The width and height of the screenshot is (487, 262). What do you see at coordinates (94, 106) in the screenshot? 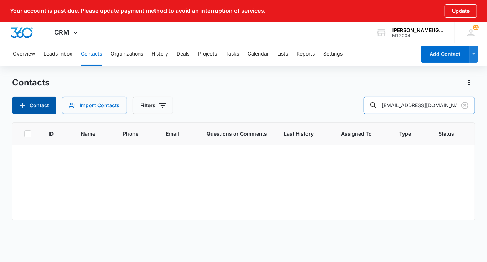
I see `button: Import Contacts` at bounding box center [94, 106].